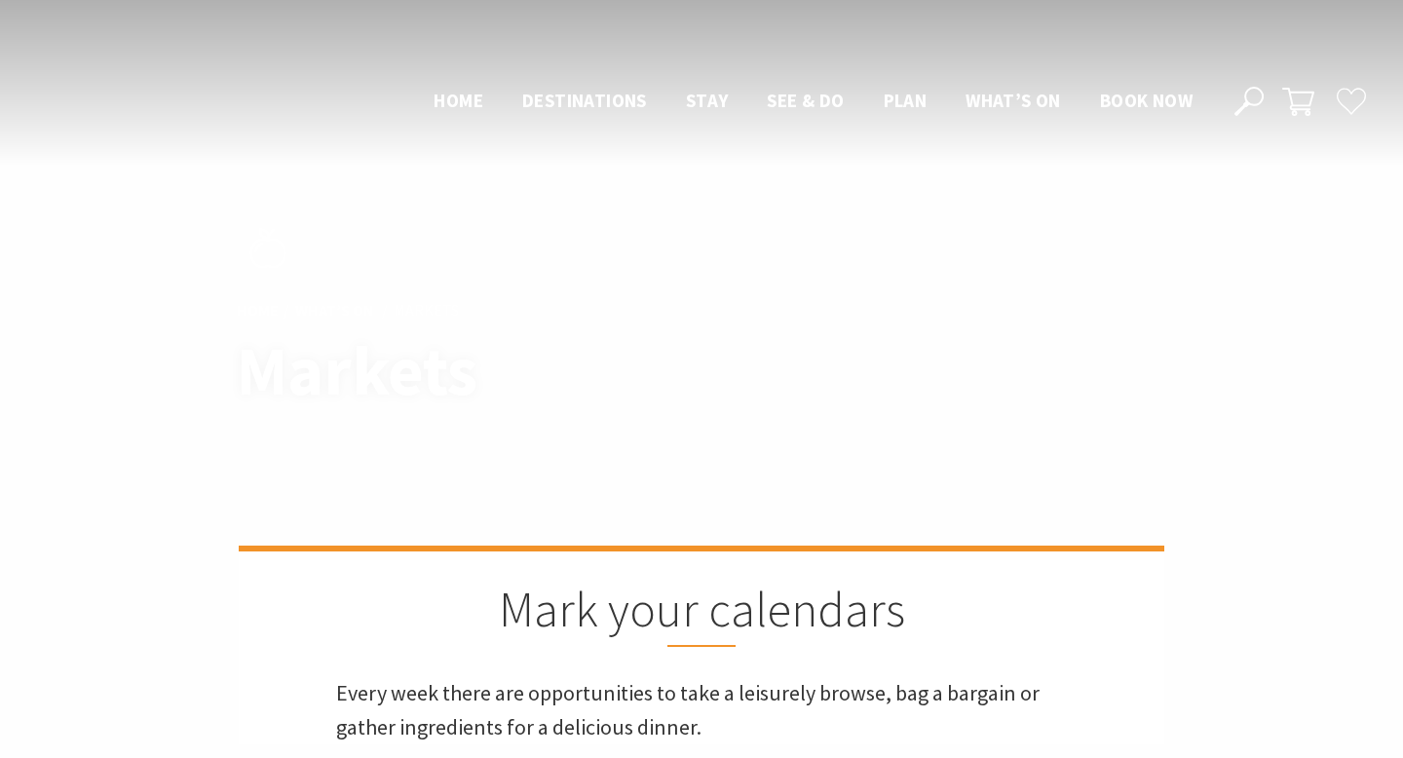 Image resolution: width=1403 pixels, height=758 pixels. I want to click on span: See & Do, so click(805, 100).